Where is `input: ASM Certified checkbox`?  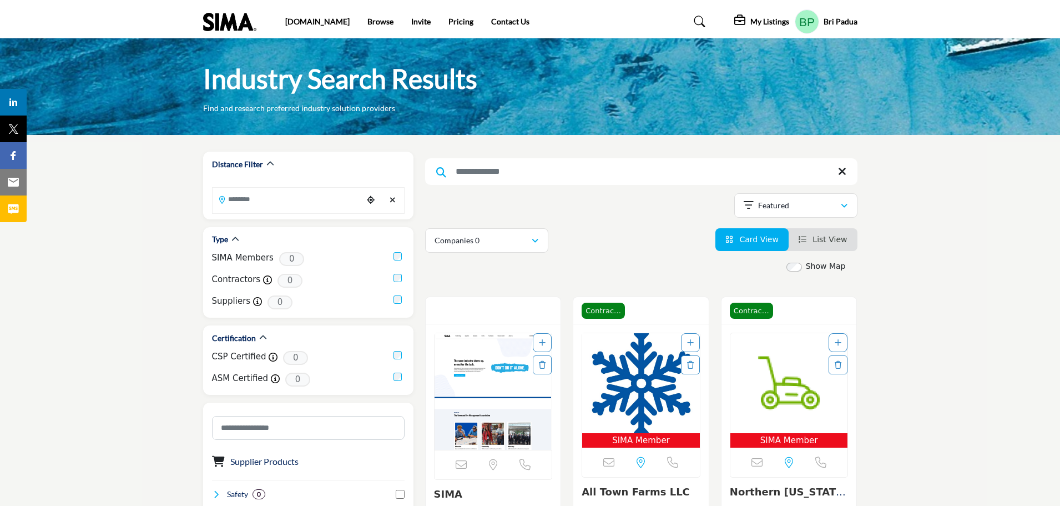 input: ASM Certified checkbox is located at coordinates (397, 376).